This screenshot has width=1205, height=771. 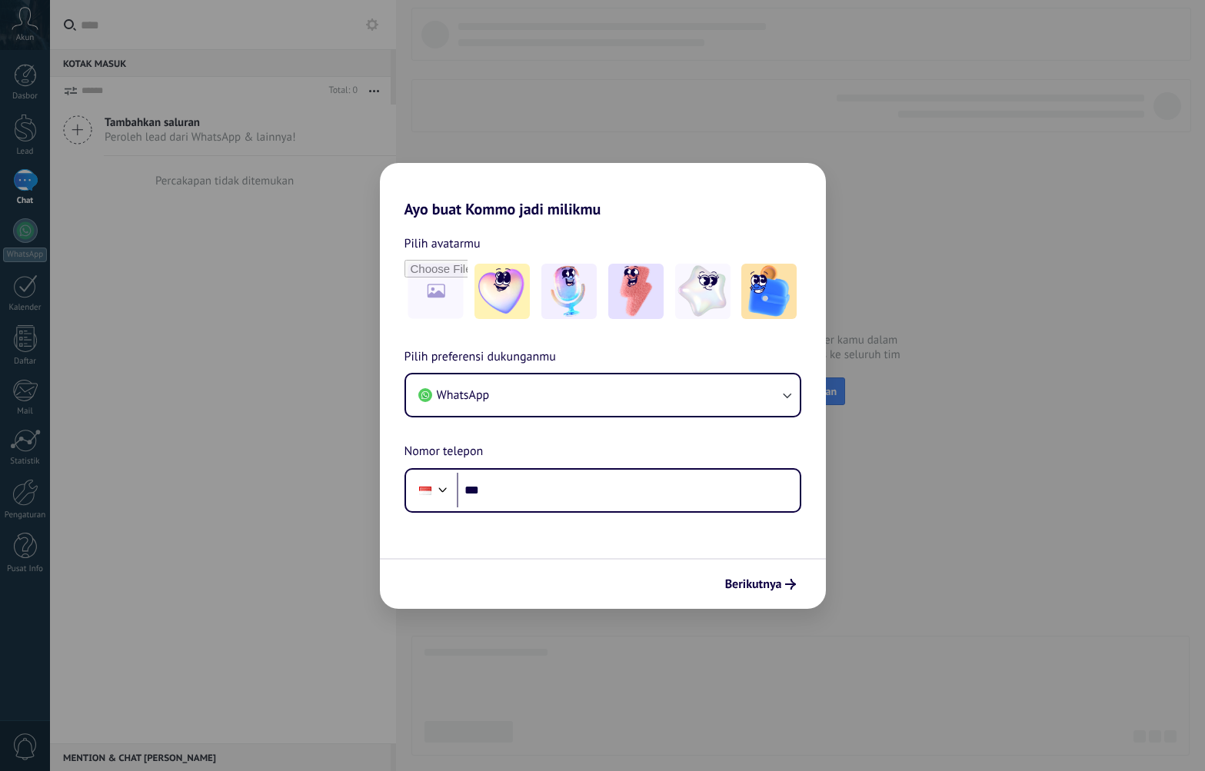 I want to click on img: -5.jpeg, so click(x=769, y=291).